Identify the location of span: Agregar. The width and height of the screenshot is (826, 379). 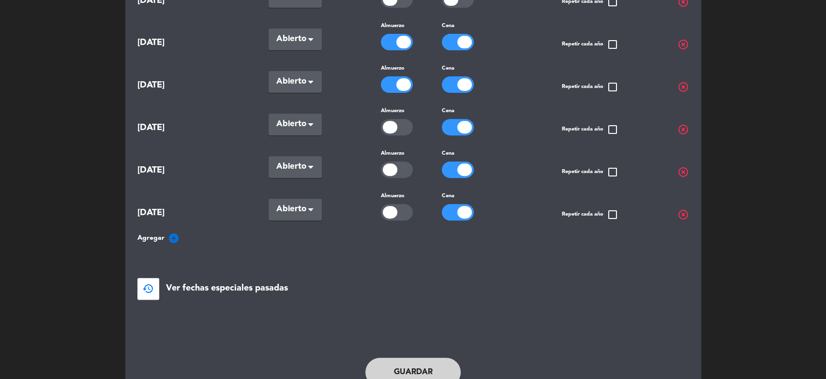
(151, 238).